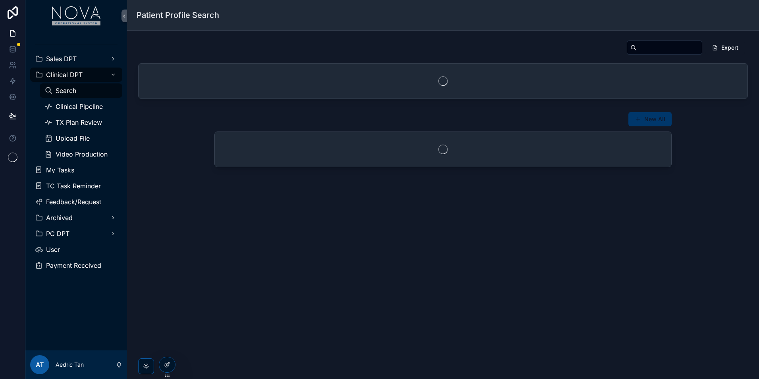 The height and width of the screenshot is (379, 759). Describe the element at coordinates (81, 154) in the screenshot. I see `span: Video Production` at that location.